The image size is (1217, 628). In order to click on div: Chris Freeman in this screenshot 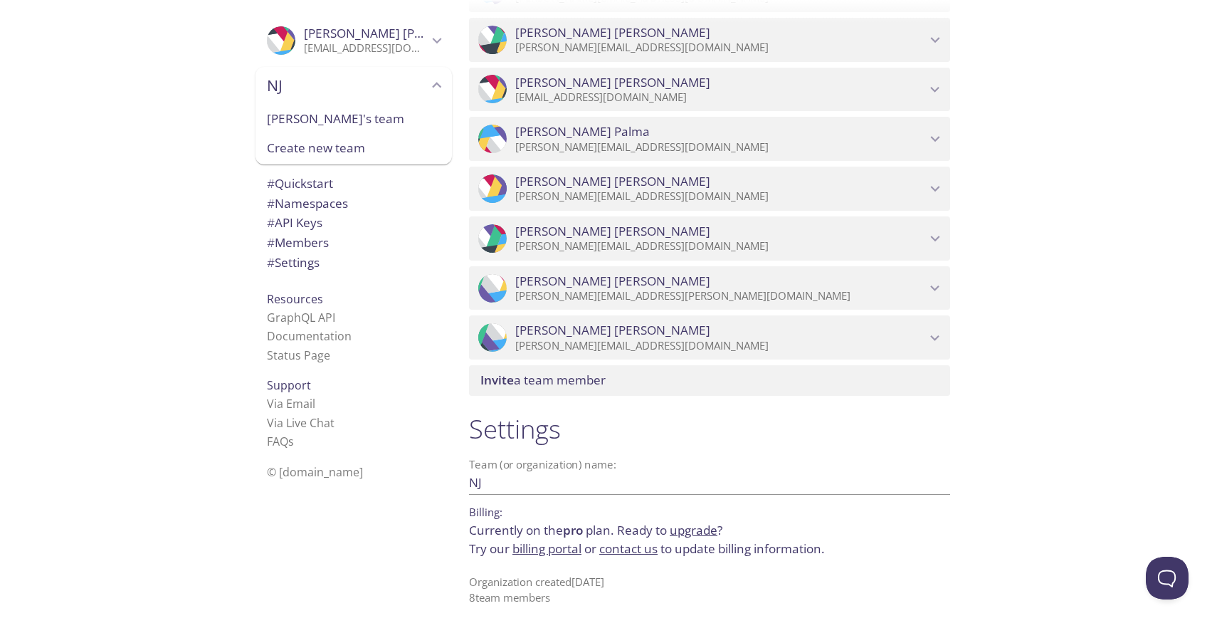, I will do `click(710, 288)`.